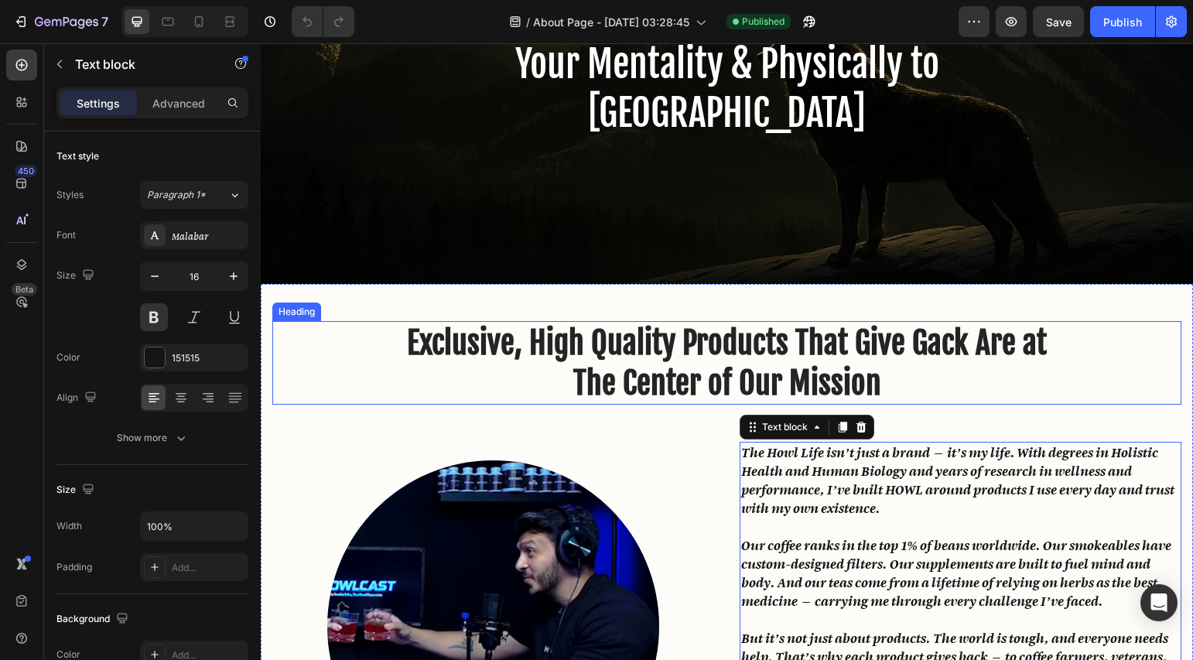 The height and width of the screenshot is (660, 1193). I want to click on div: Text block, so click(524, 384).